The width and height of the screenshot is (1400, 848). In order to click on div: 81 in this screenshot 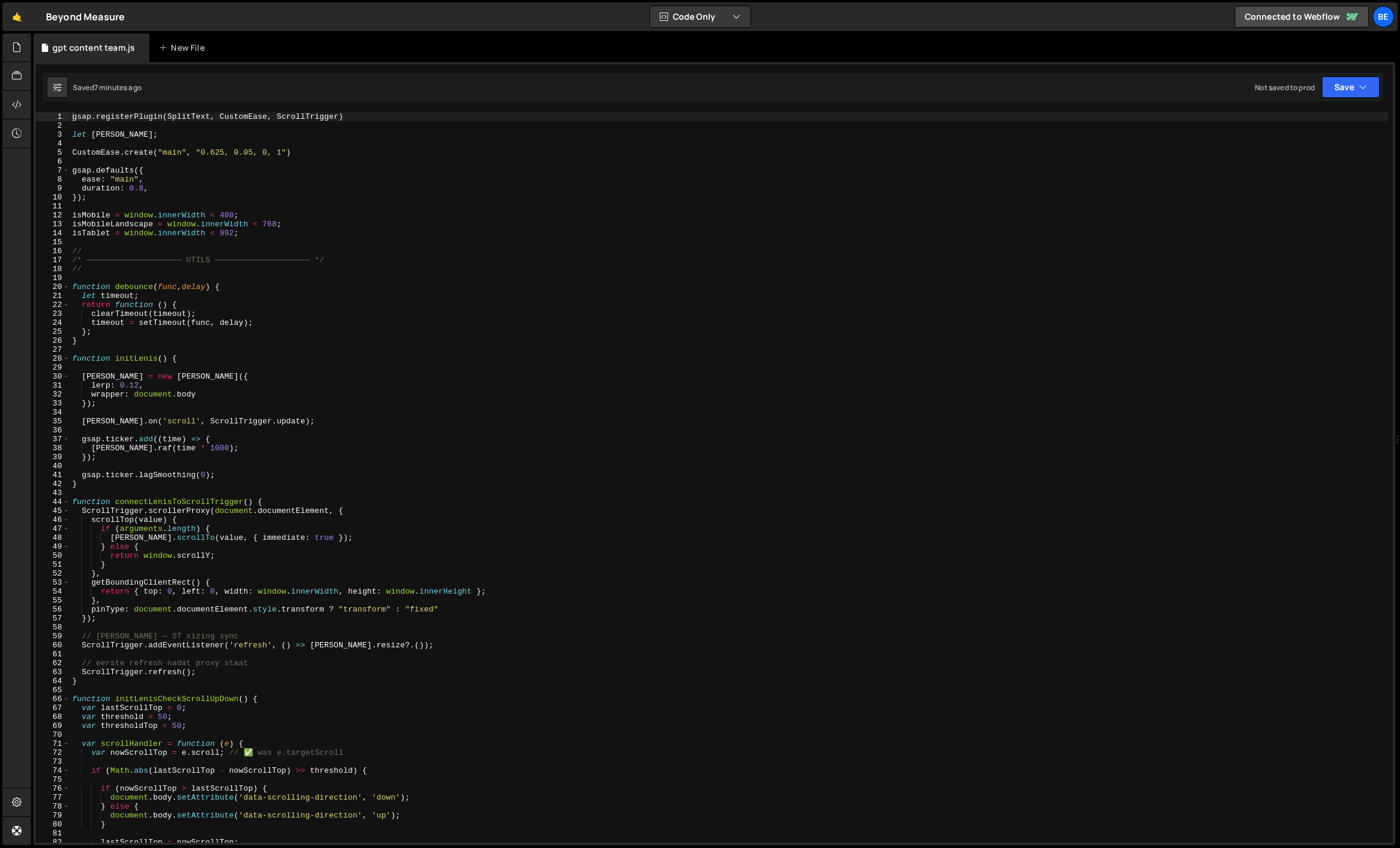, I will do `click(53, 833)`.